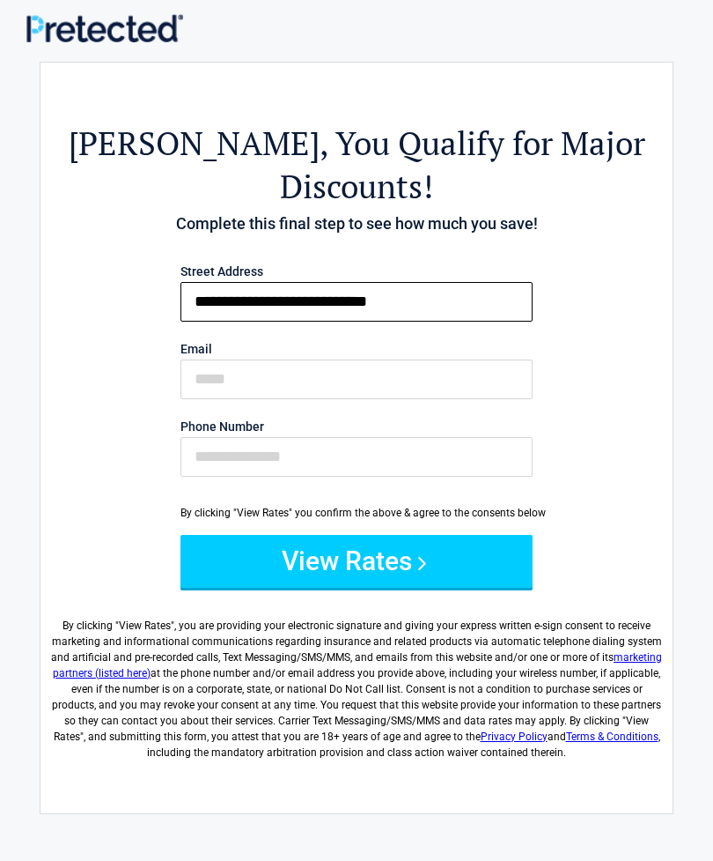  Describe the element at coordinates (357, 224) in the screenshot. I see `h4: Complete this final step to see how much you save!` at that location.